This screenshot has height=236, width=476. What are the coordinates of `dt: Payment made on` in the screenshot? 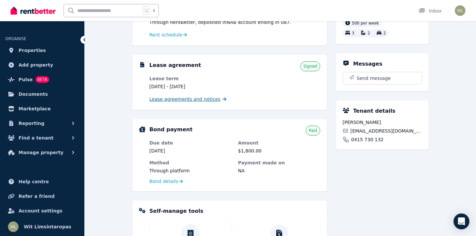 It's located at (279, 163).